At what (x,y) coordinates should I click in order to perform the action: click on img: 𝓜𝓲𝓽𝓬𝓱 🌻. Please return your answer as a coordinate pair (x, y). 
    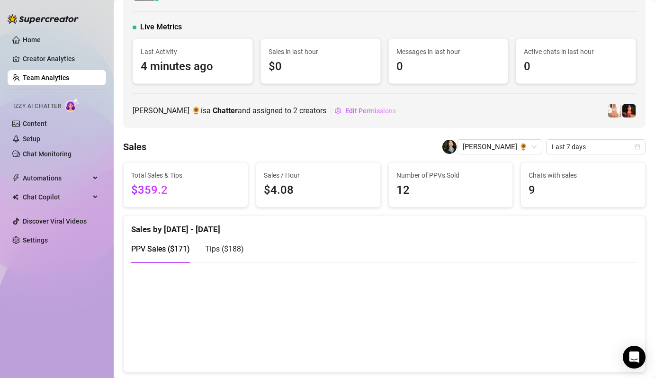
    Looking at the image, I should click on (450, 147).